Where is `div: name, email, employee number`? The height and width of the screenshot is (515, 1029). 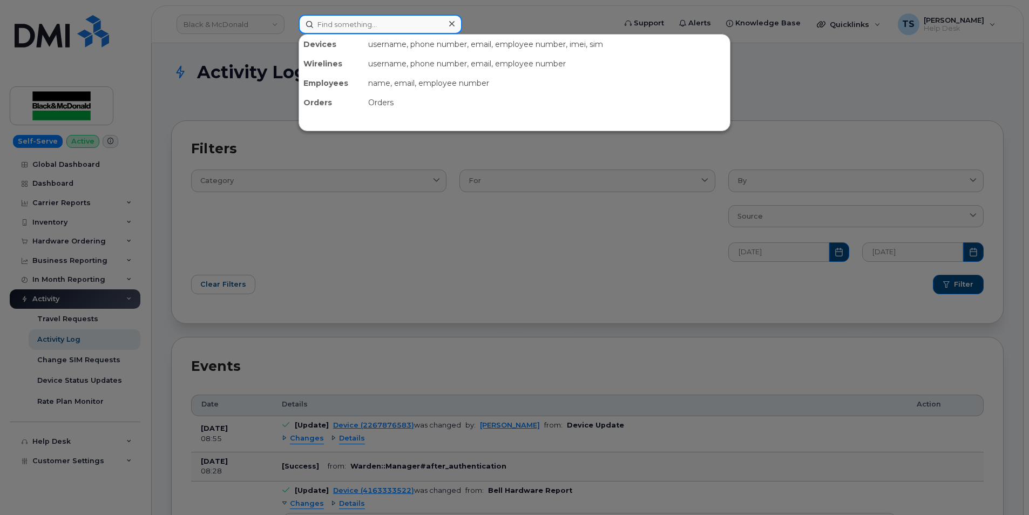
div: name, email, employee number is located at coordinates (547, 83).